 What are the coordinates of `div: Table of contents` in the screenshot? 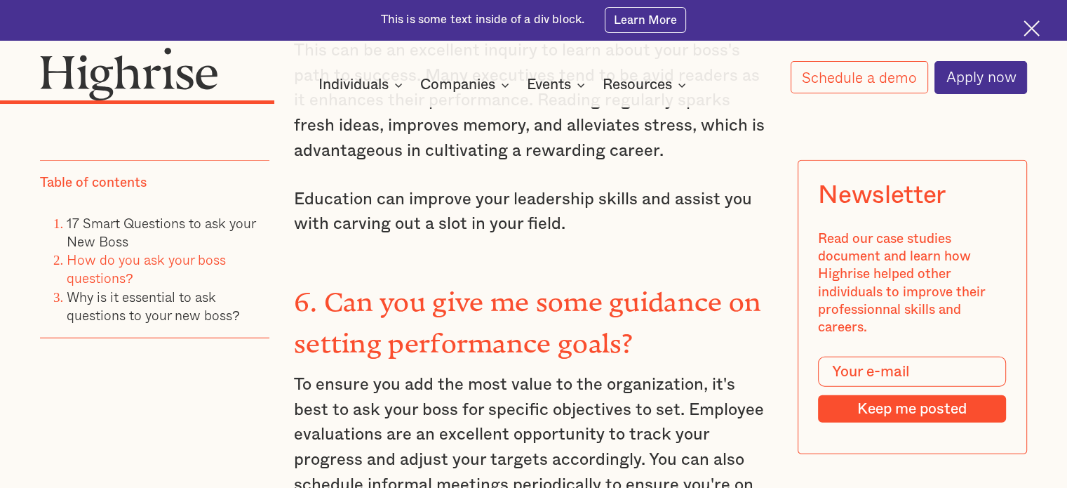 It's located at (93, 182).